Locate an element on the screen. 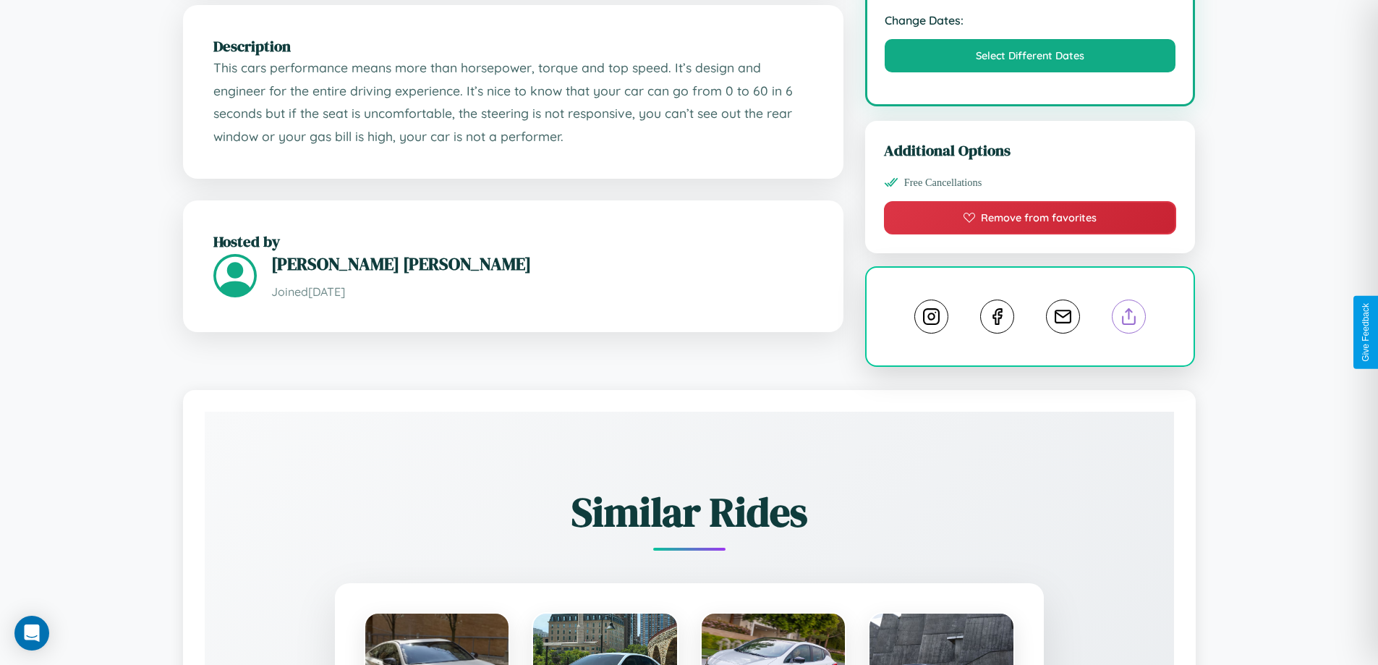 This screenshot has width=1378, height=665. button: Remove from favorites is located at coordinates (1030, 218).